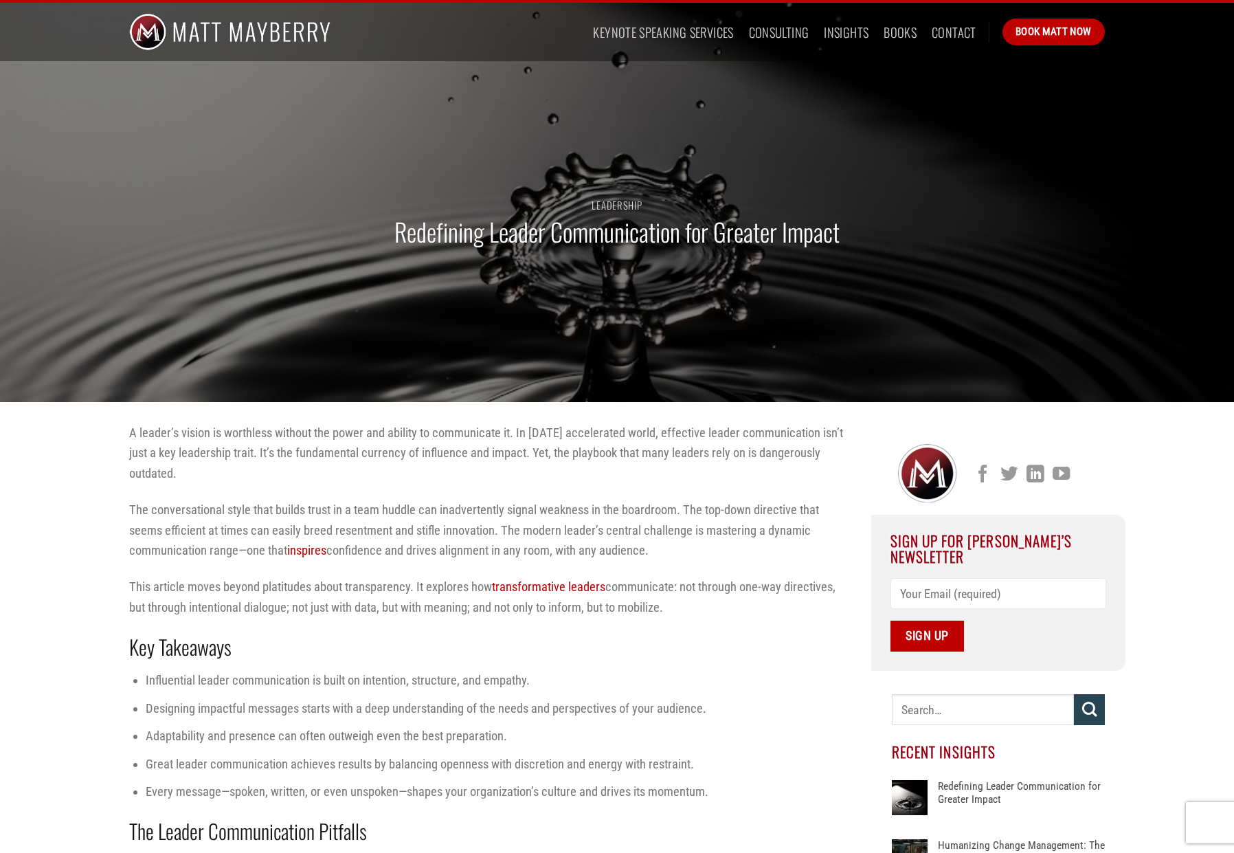 This screenshot has height=853, width=1234. I want to click on li: Designing impactful messages starts with a deep understanding of the needs and perspectives of yo..., so click(498, 708).